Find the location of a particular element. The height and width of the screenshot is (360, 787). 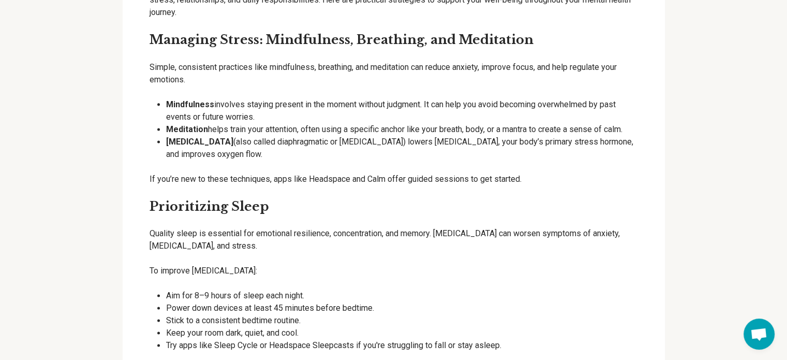

p: Simple, consistent practices like mindfulness, breathing, and meditation can reduce anxiety, impr... is located at coordinates (394, 74).